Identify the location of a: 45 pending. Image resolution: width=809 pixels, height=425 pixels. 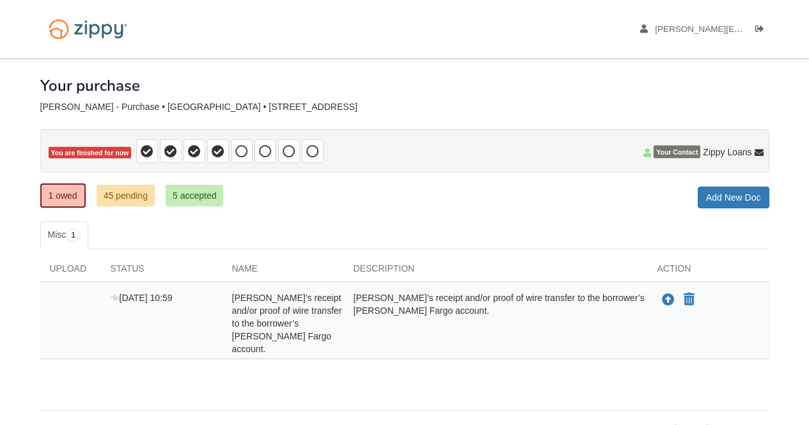
(125, 196).